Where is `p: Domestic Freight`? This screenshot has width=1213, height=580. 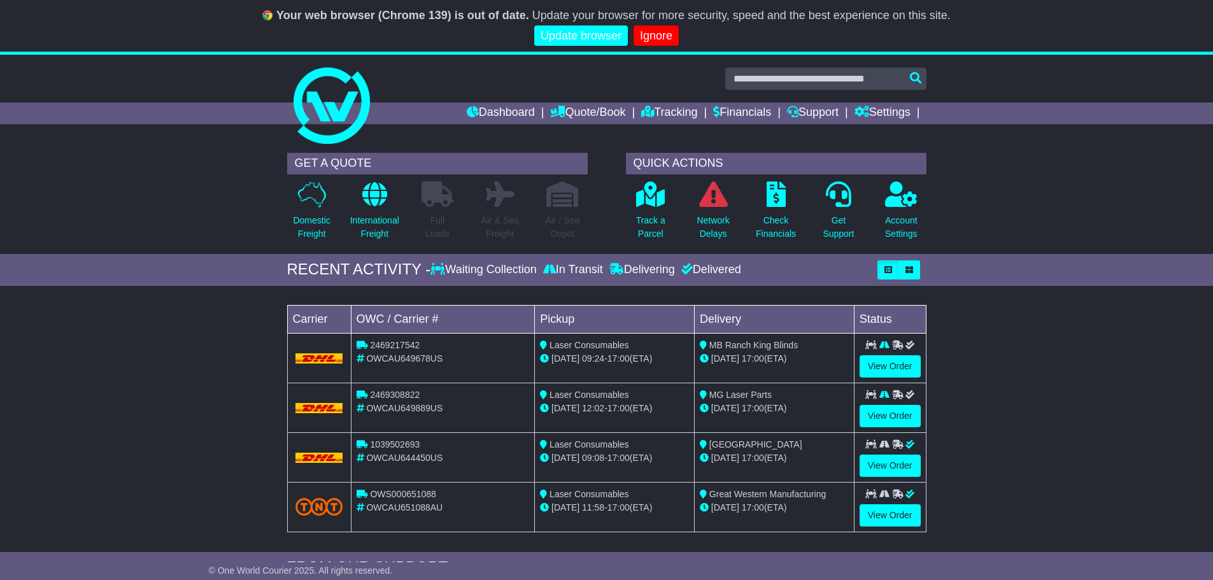 p: Domestic Freight is located at coordinates (311, 227).